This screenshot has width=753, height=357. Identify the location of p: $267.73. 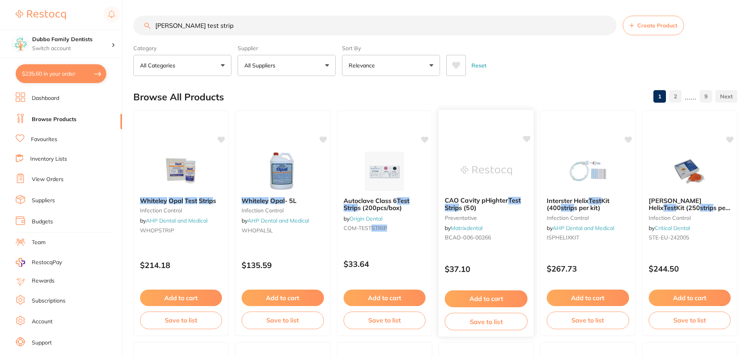
(588, 269).